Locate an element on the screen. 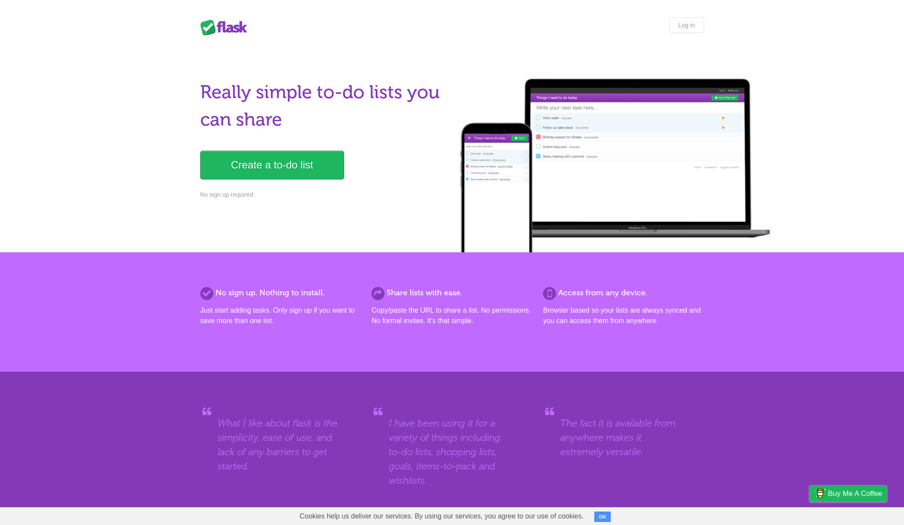  p: Copy/paste the URL to share a list. No permissions. No formal invites. It's that simple. is located at coordinates (452, 316).